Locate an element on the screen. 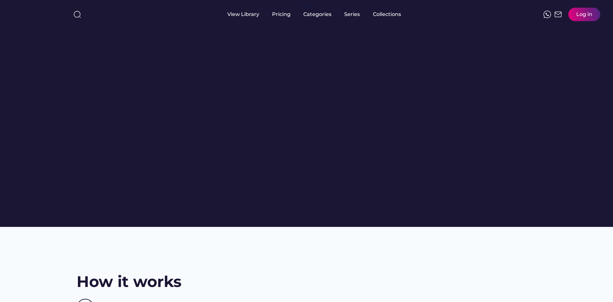 The image size is (613, 302). img: search-normal%203.svg is located at coordinates (77, 14).